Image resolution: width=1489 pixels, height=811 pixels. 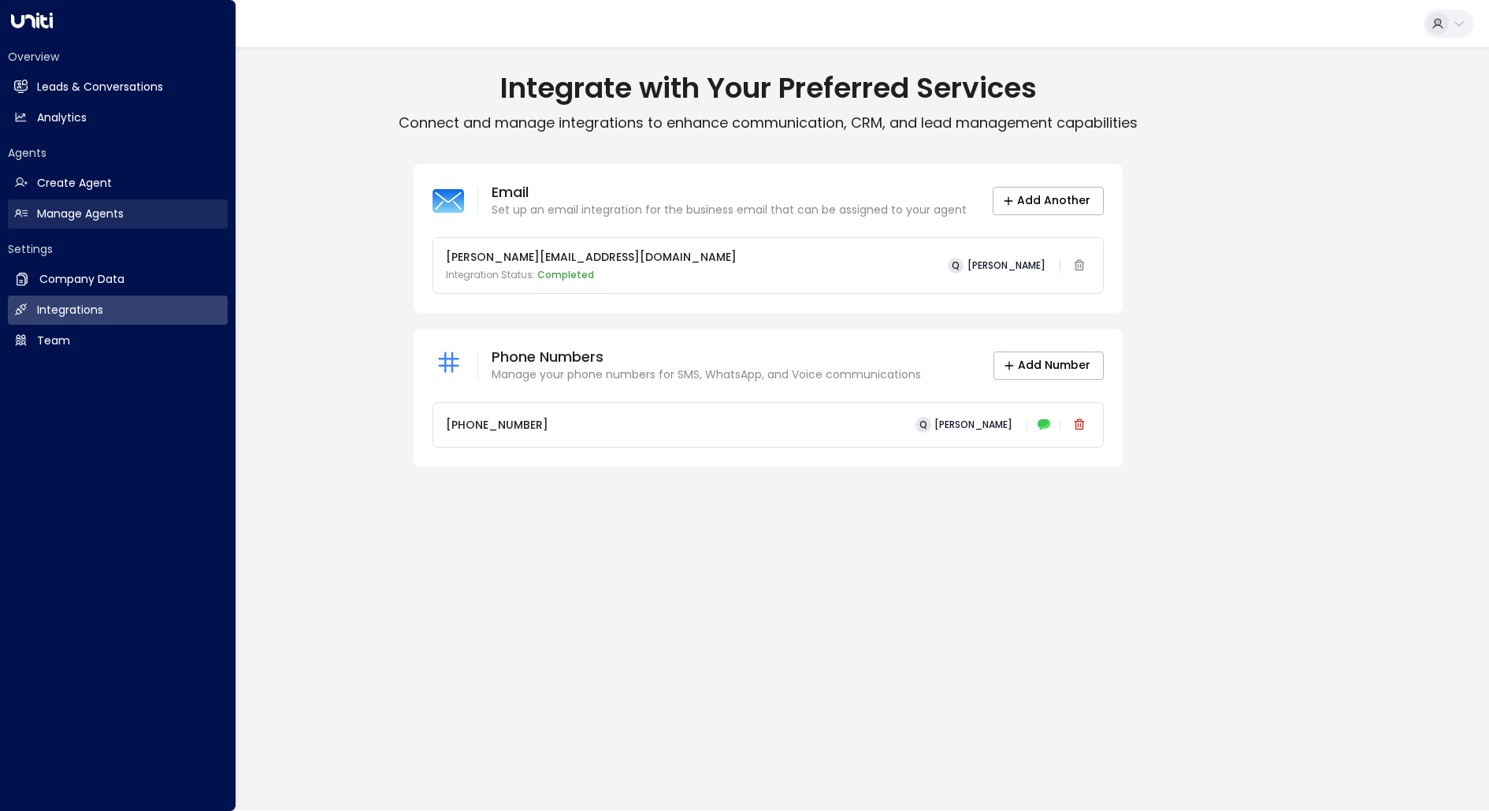 I want to click on h2: Agents, so click(x=117, y=153).